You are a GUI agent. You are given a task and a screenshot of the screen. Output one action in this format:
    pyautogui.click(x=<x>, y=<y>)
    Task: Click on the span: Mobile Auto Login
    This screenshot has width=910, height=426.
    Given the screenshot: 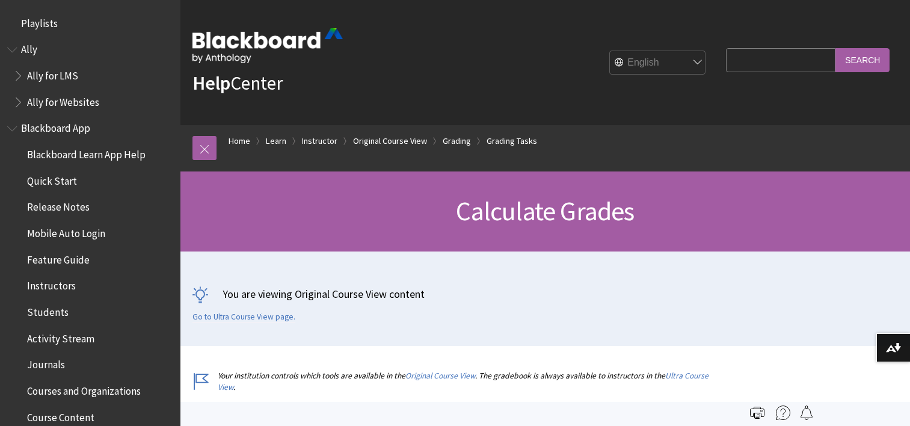 What is the action you would take?
    pyautogui.click(x=66, y=231)
    